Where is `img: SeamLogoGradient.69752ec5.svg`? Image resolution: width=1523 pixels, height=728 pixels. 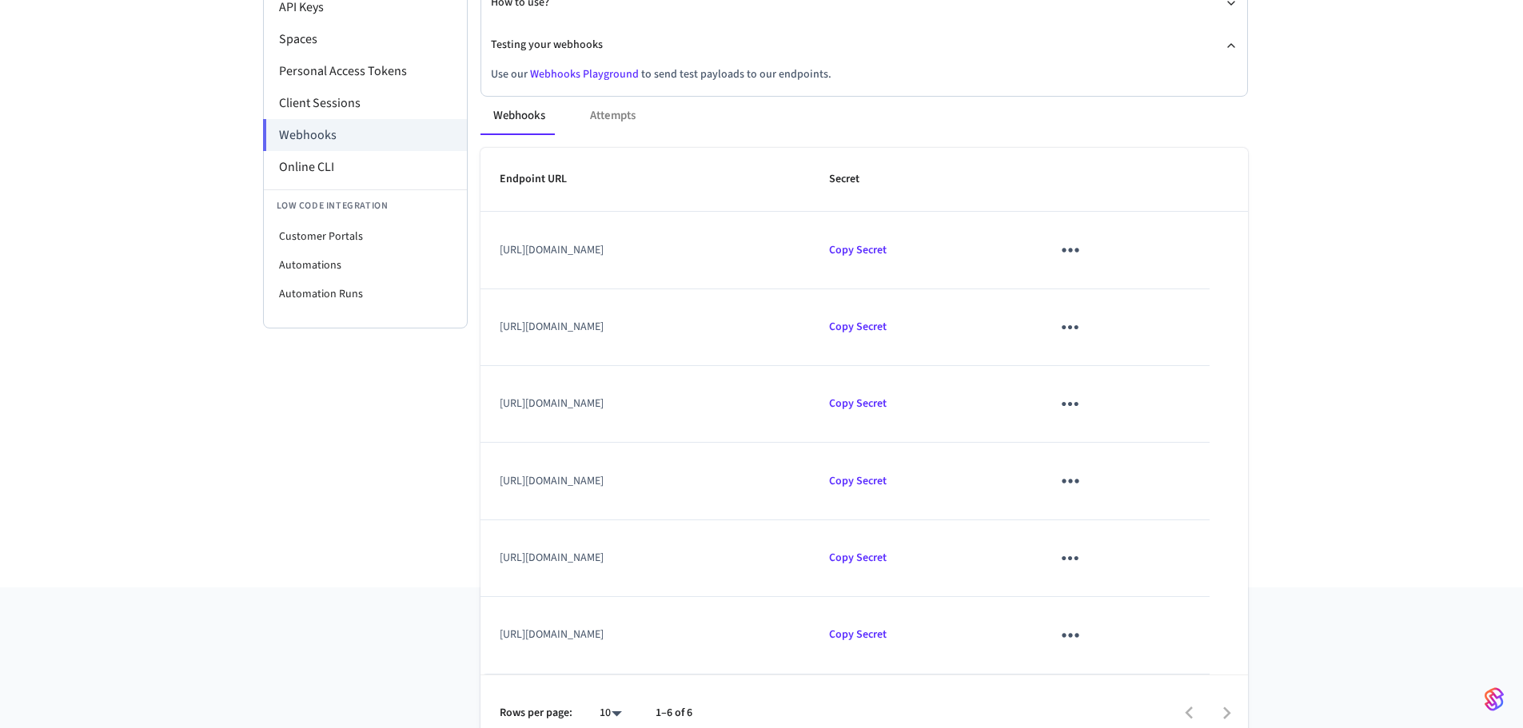
img: SeamLogoGradient.69752ec5.svg is located at coordinates (1494, 700).